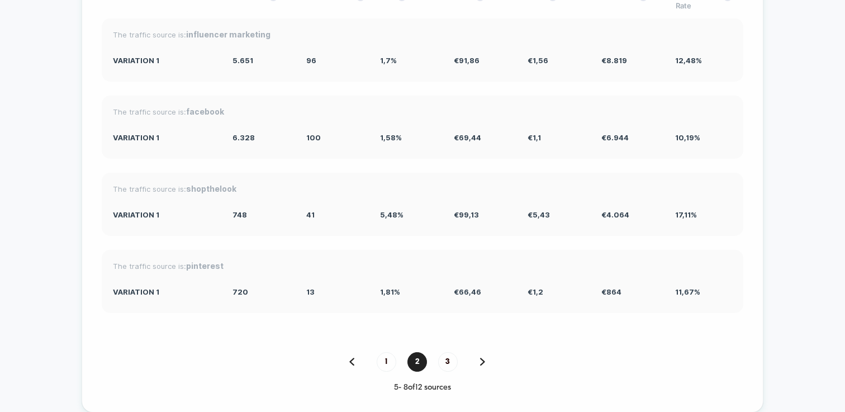 The image size is (845, 412). What do you see at coordinates (466, 215) in the screenshot?
I see `span: € 99,13` at bounding box center [466, 215].